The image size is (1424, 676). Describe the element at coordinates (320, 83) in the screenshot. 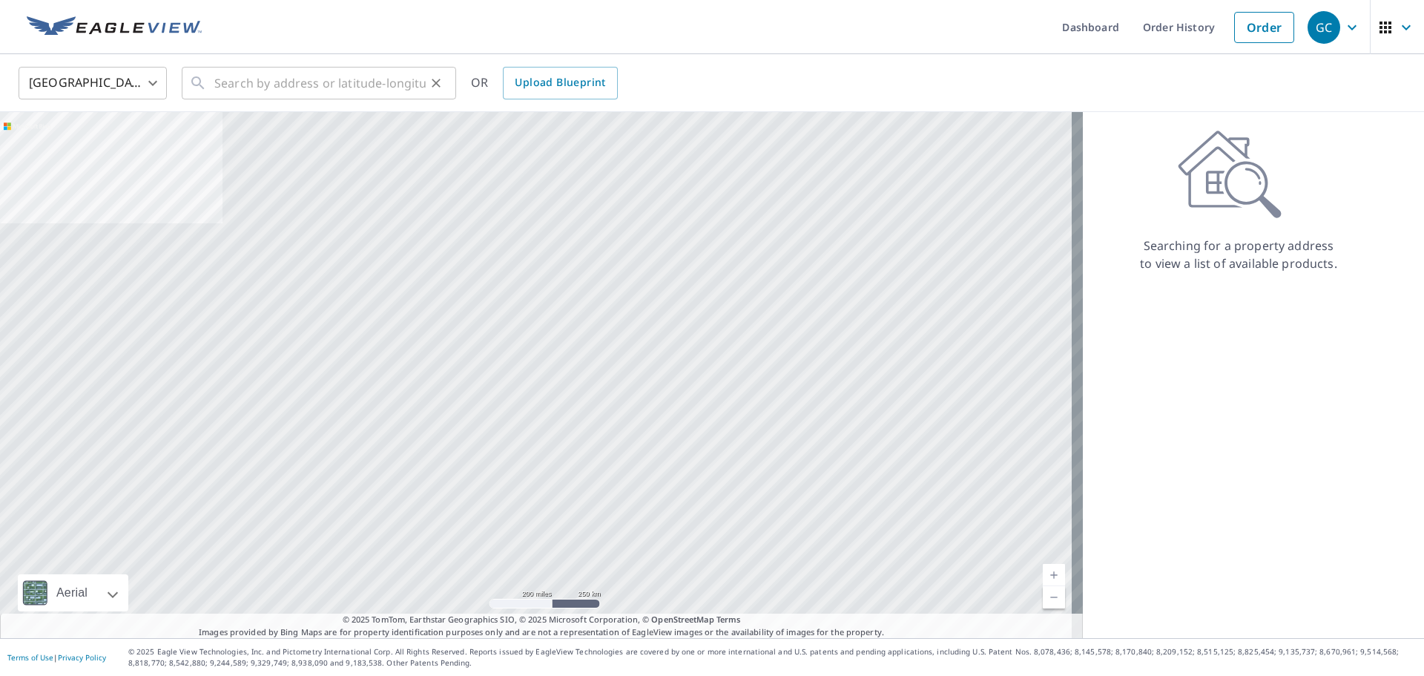

I see `input: Search by address or latitude-longitude` at that location.